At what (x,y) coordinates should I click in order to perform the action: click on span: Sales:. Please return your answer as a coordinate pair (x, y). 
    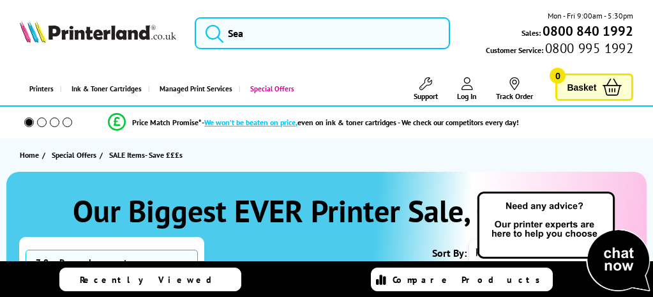
    Looking at the image, I should click on (531, 33).